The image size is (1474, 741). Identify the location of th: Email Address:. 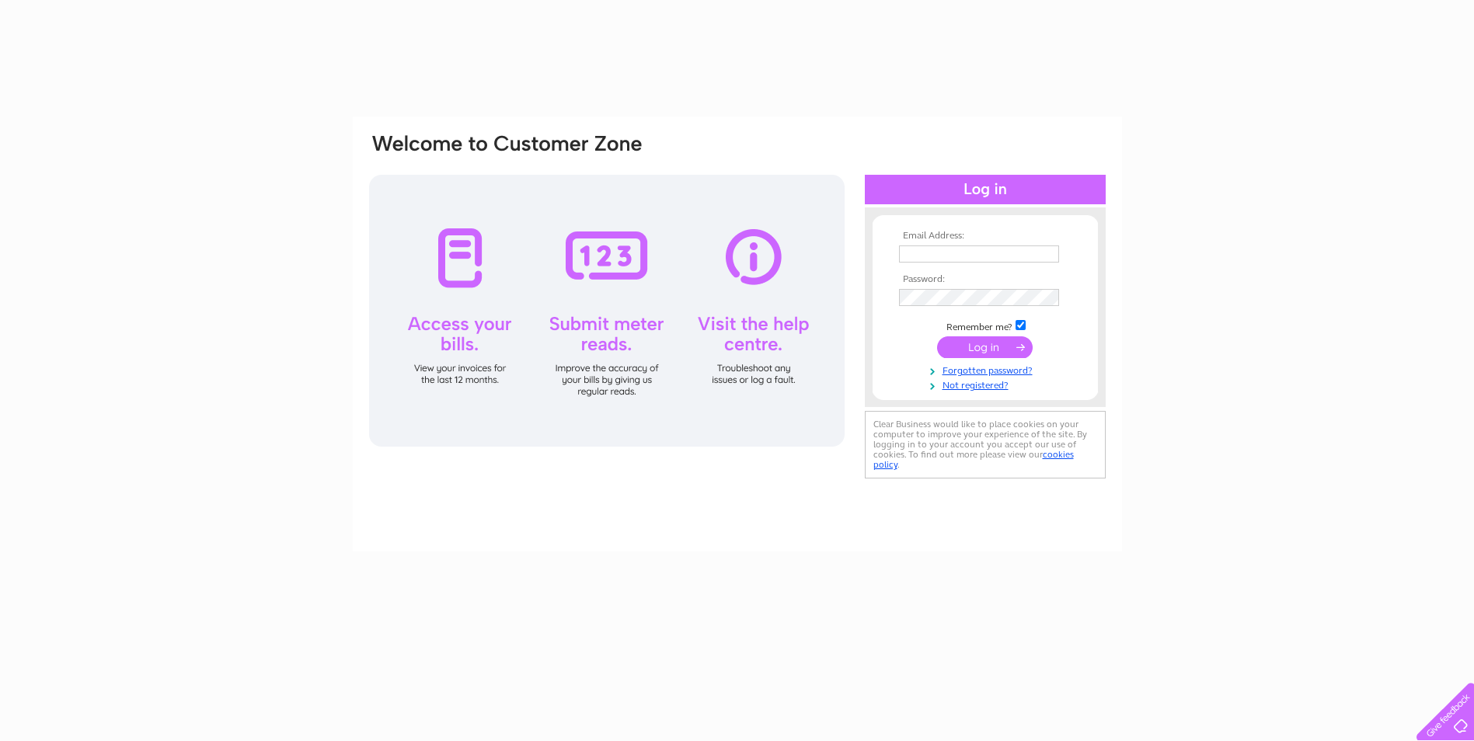
(985, 236).